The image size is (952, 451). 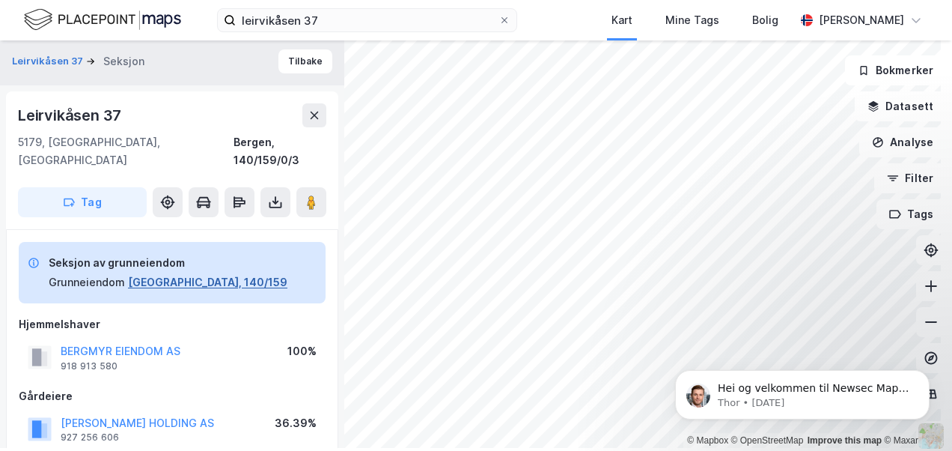 I want to click on button: Tilbake, so click(x=306, y=61).